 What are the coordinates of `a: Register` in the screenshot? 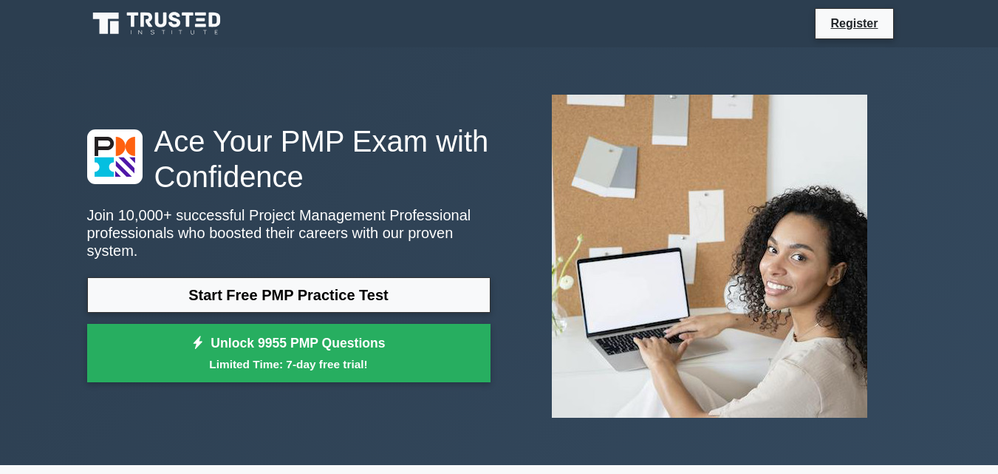 It's located at (854, 23).